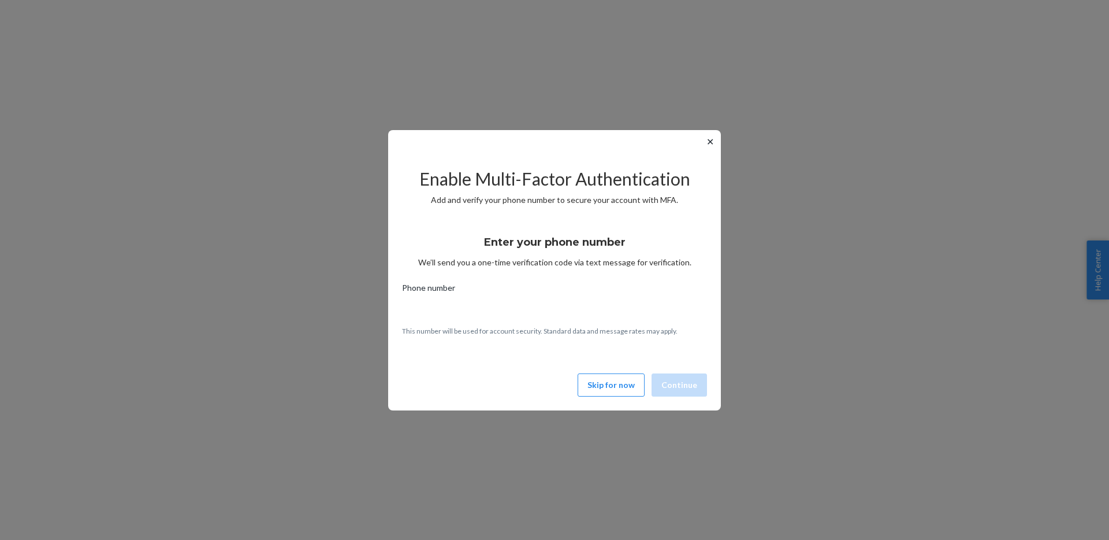 The image size is (1109, 540). I want to click on span: Phone number, so click(429, 290).